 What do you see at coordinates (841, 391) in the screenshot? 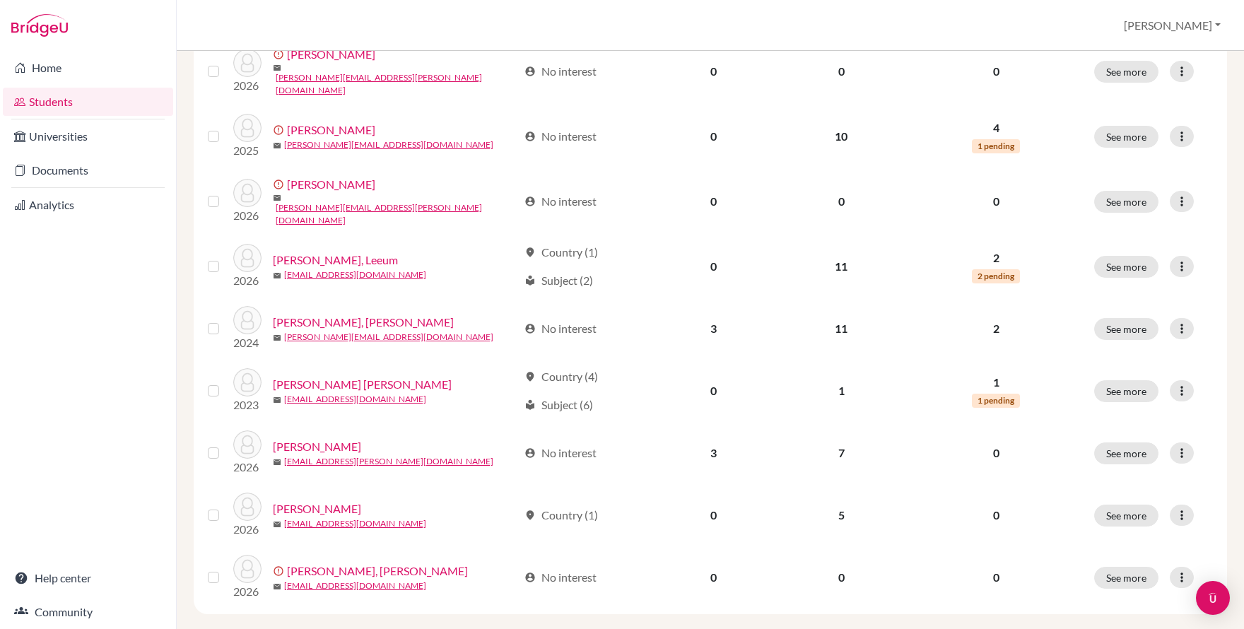
I see `td: 1` at bounding box center [841, 391].